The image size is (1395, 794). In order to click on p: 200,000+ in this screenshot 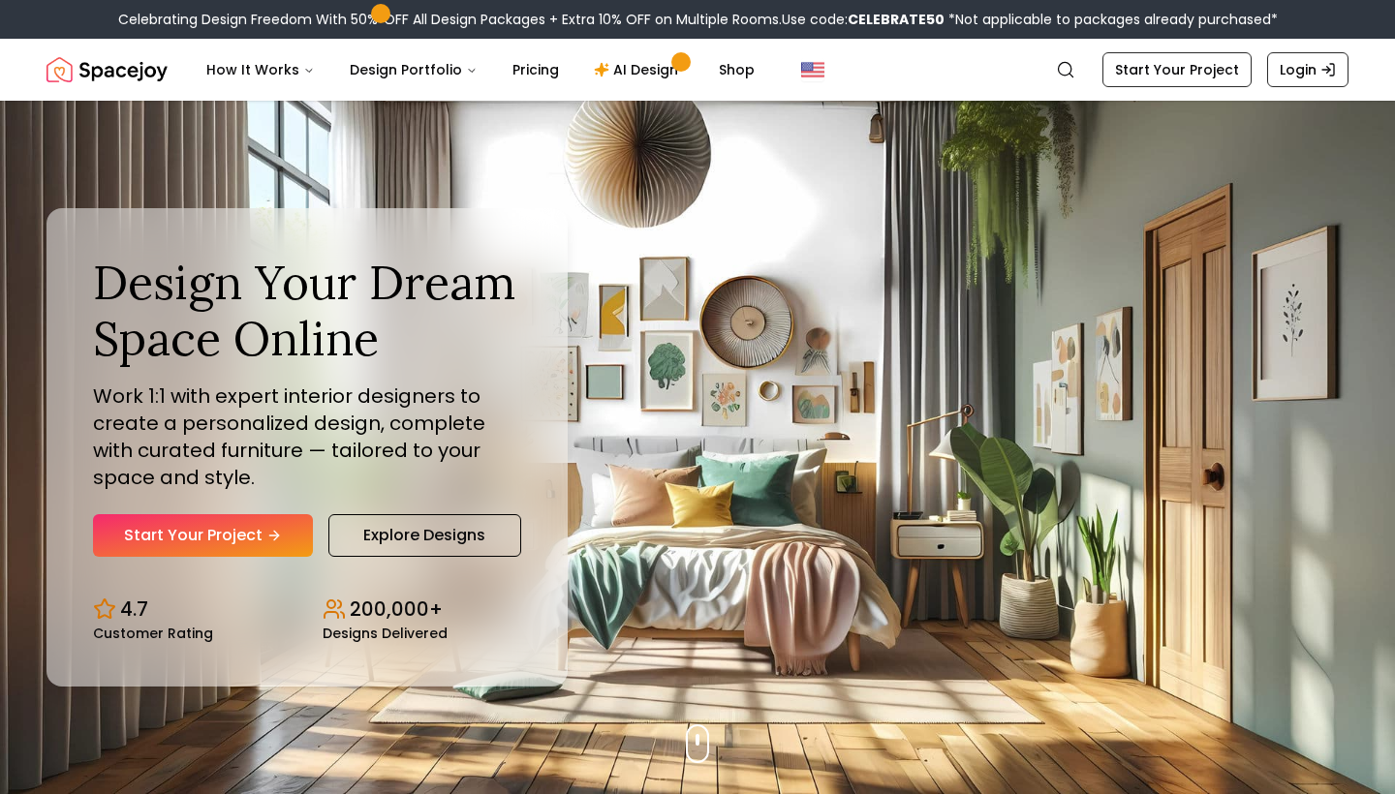, I will do `click(396, 609)`.